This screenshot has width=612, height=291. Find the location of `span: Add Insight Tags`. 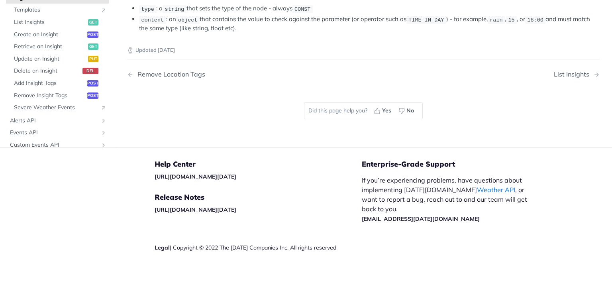

span: Add Insight Tags is located at coordinates (49, 83).